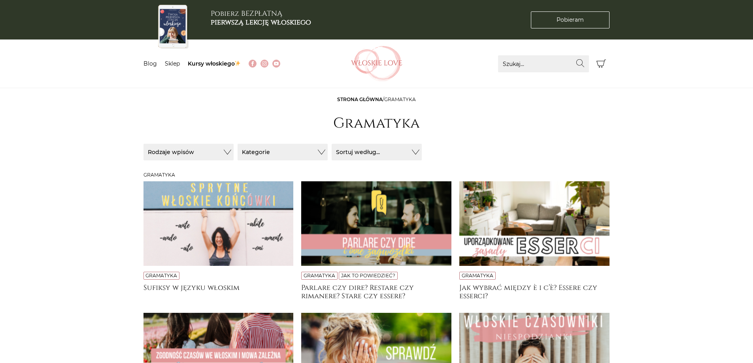  What do you see at coordinates (377, 152) in the screenshot?
I see `button: Sortuj według...` at bounding box center [377, 152].